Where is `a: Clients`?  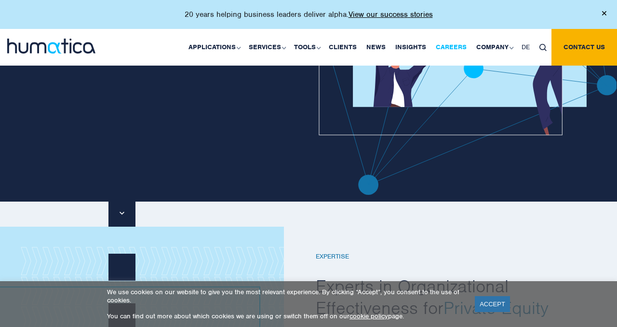 a: Clients is located at coordinates (343, 47).